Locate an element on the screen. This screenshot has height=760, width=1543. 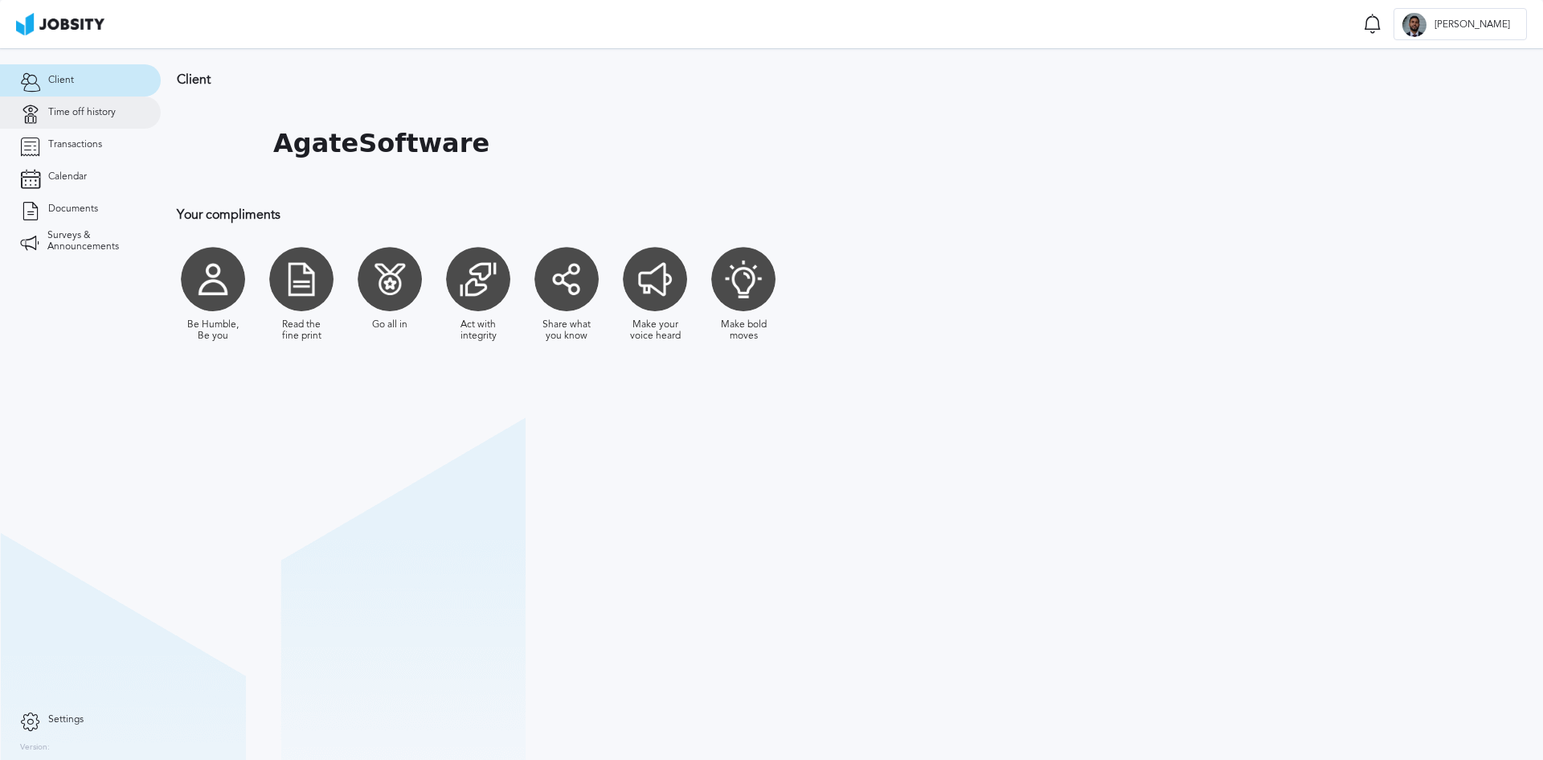
span: Surveys & Announcements is located at coordinates (94, 241).